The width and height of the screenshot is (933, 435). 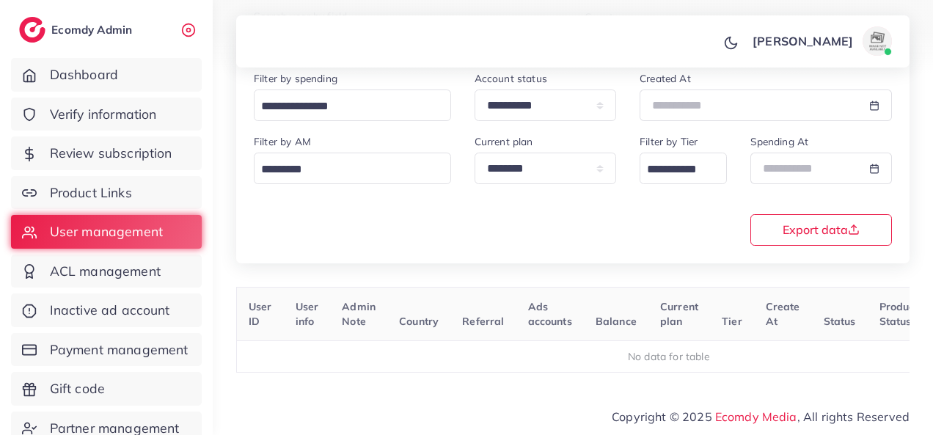 I want to click on span: Export data, so click(x=821, y=230).